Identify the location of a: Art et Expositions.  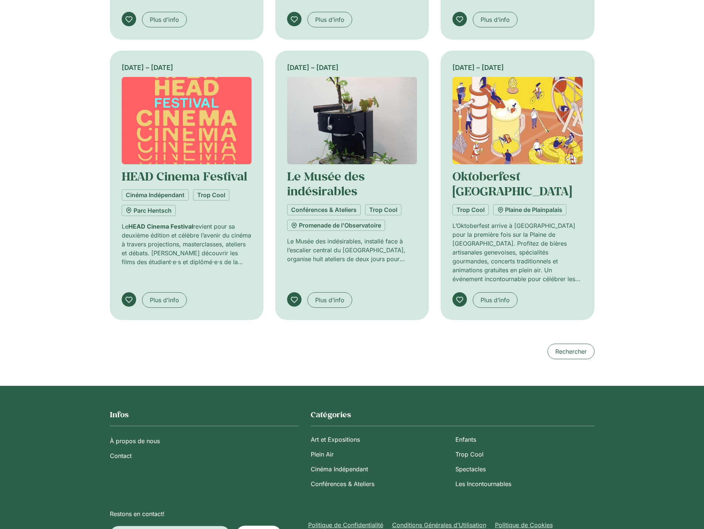
(380, 439).